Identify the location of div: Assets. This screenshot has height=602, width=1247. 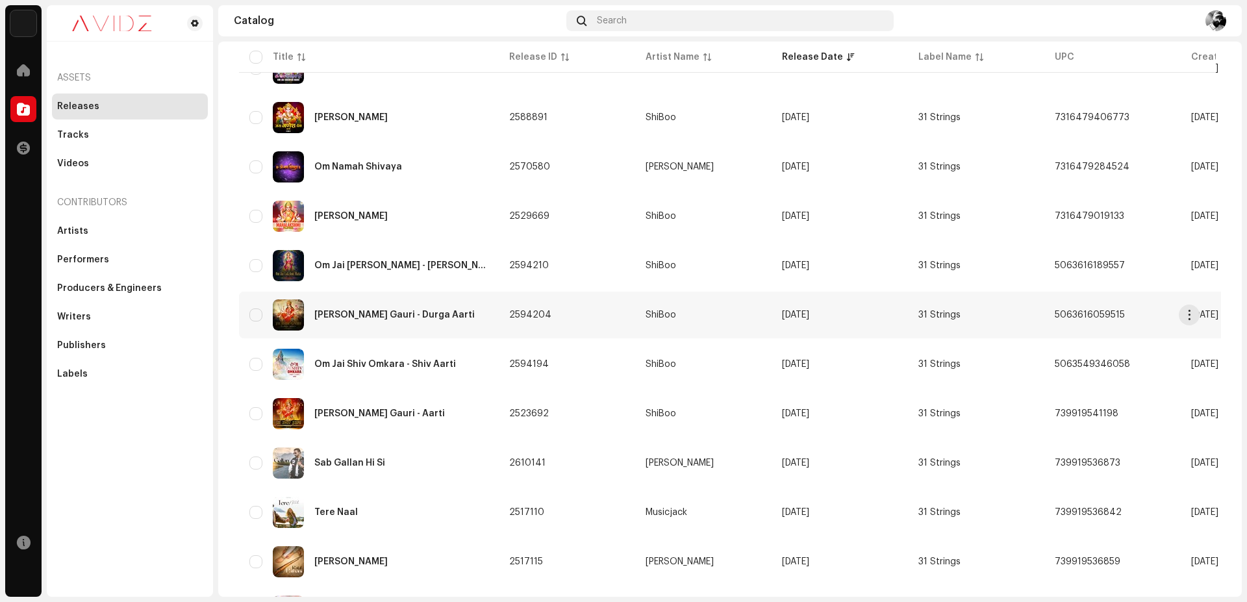
(130, 78).